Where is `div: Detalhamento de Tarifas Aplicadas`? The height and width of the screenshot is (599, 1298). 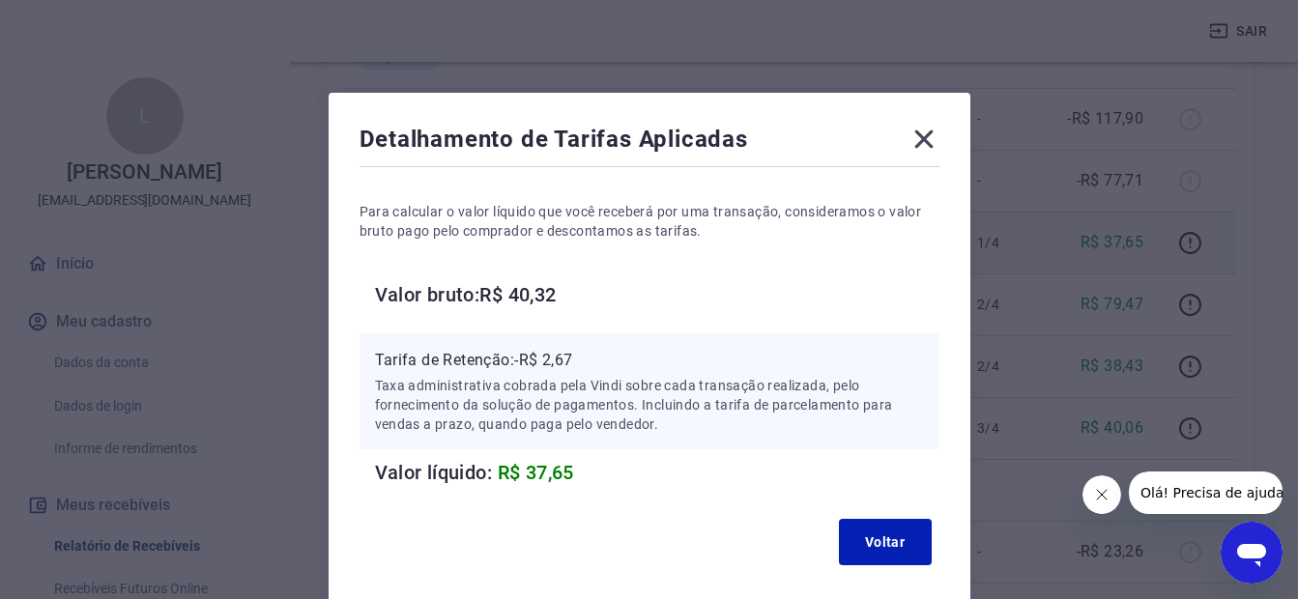
div: Detalhamento de Tarifas Aplicadas is located at coordinates (650, 143).